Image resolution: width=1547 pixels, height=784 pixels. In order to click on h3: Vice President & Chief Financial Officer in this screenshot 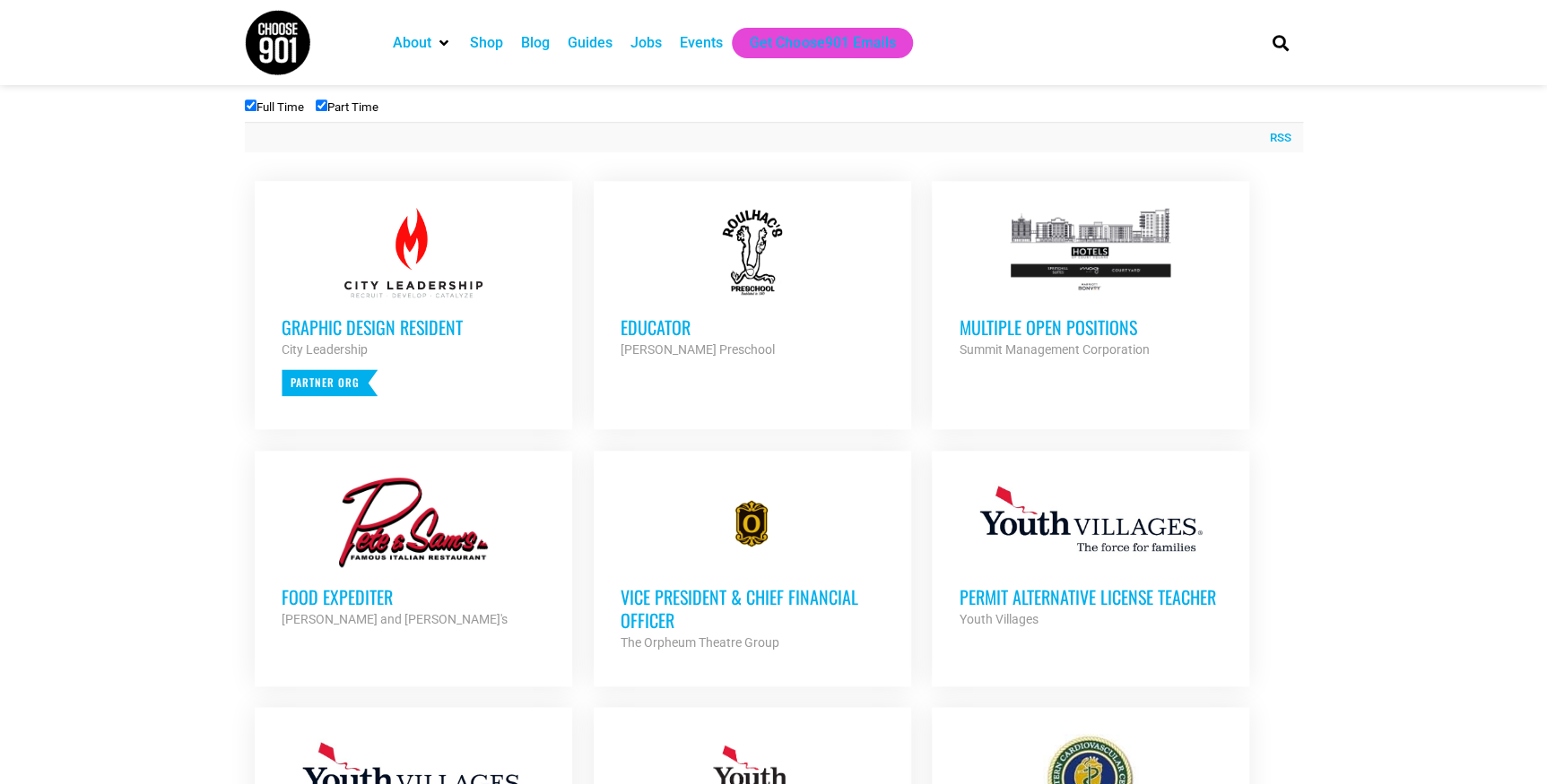, I will do `click(753, 608)`.